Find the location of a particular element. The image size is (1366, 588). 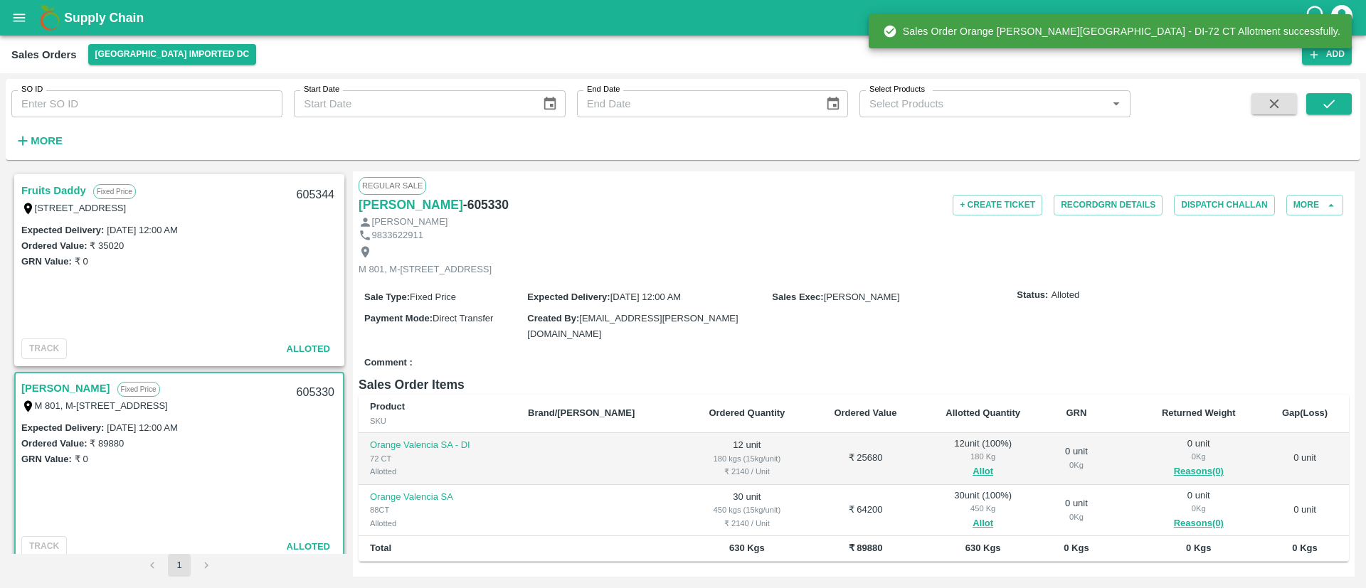

div: ₹ 2140 / Unit is located at coordinates (747, 472).